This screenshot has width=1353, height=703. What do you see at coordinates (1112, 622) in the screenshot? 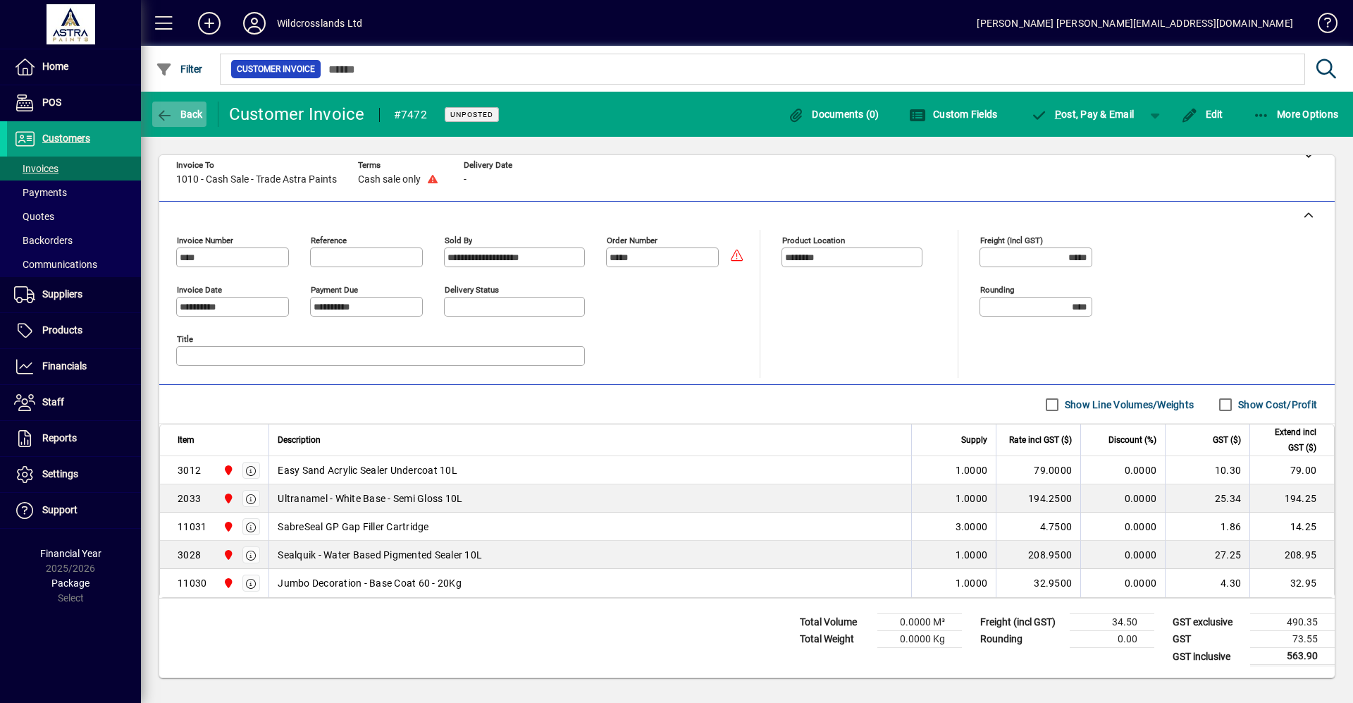
I see `td: 34.50` at bounding box center [1112, 622].